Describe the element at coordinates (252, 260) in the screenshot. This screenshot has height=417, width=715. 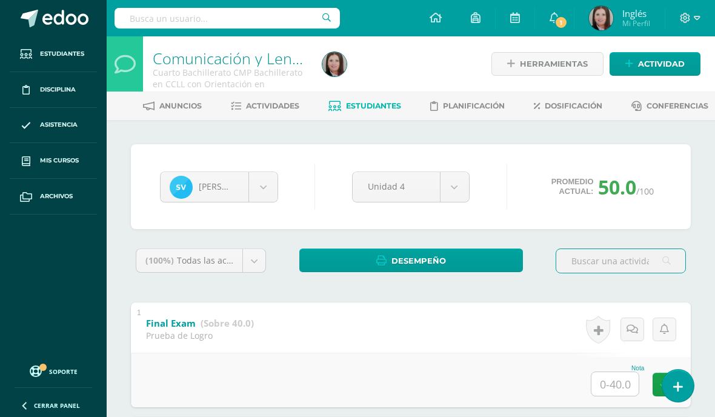
I see `span: Todas las actividades de esta unidad` at that location.